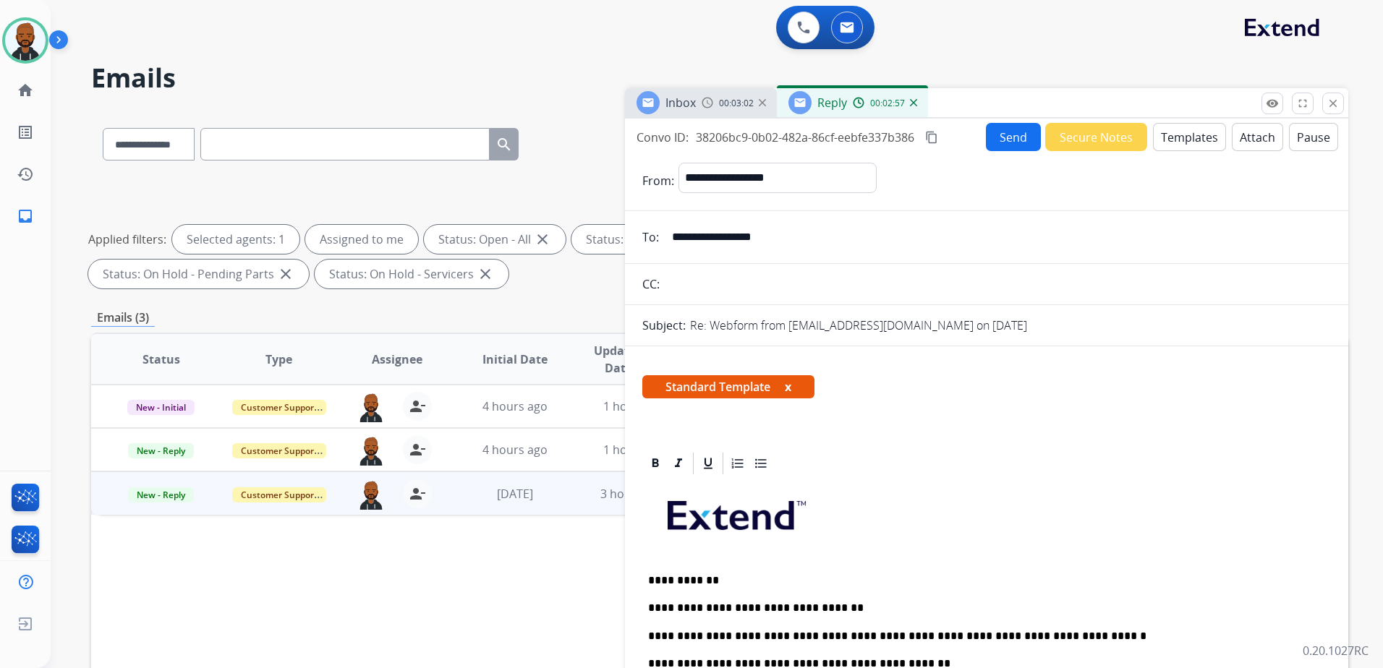 The image size is (1383, 668). Describe the element at coordinates (651, 284) in the screenshot. I see `p: CC:` at that location.